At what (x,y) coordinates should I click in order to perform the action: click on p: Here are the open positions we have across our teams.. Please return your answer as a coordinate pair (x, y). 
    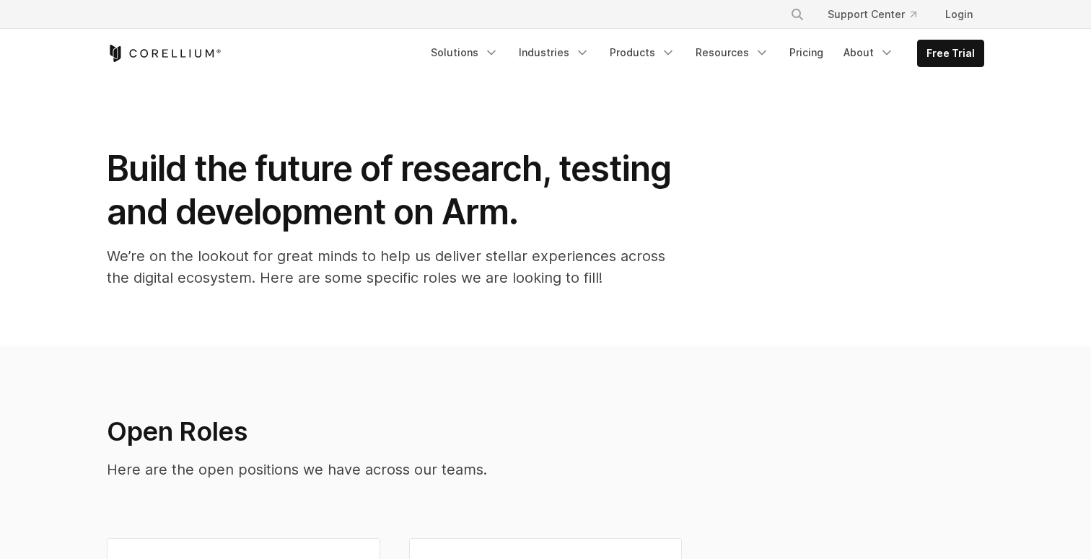
    Looking at the image, I should click on (432, 470).